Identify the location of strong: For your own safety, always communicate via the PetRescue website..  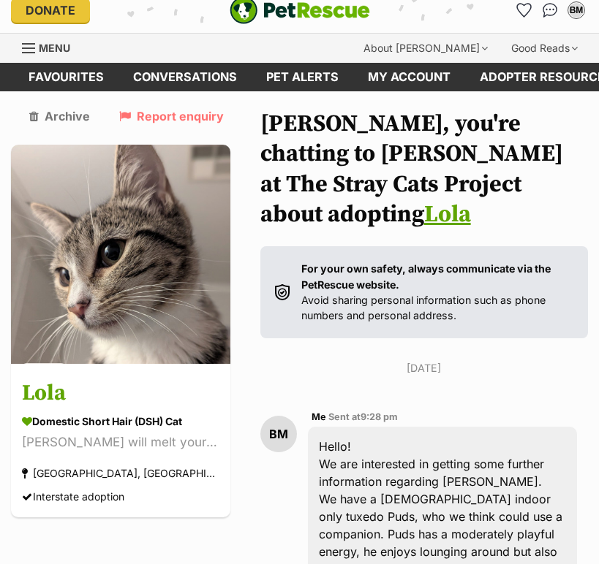
(425, 276).